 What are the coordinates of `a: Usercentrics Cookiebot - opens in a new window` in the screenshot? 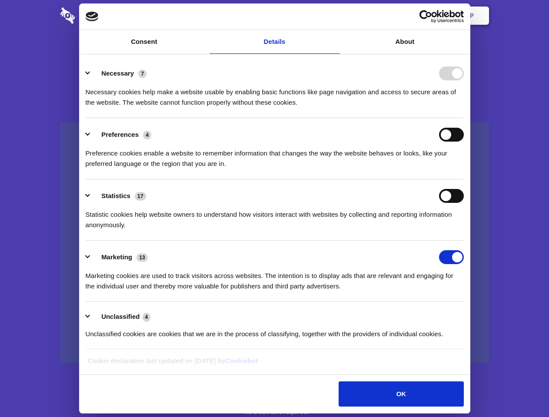 It's located at (426, 17).